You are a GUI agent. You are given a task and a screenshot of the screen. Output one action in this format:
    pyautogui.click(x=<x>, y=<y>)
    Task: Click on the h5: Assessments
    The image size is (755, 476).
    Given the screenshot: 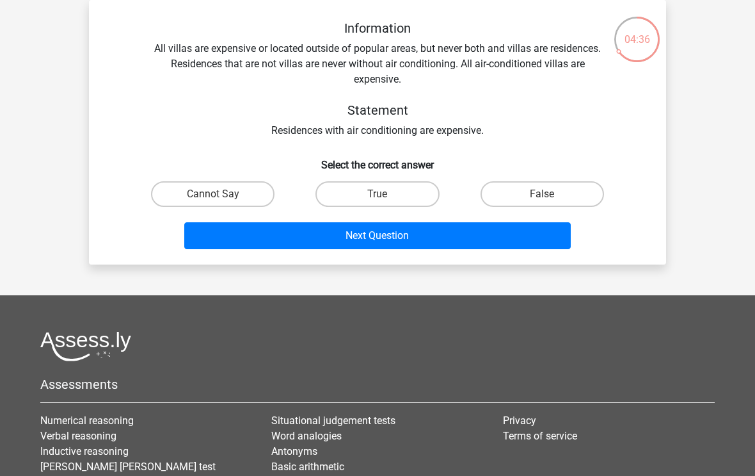 What is the action you would take?
    pyautogui.click(x=378, y=384)
    